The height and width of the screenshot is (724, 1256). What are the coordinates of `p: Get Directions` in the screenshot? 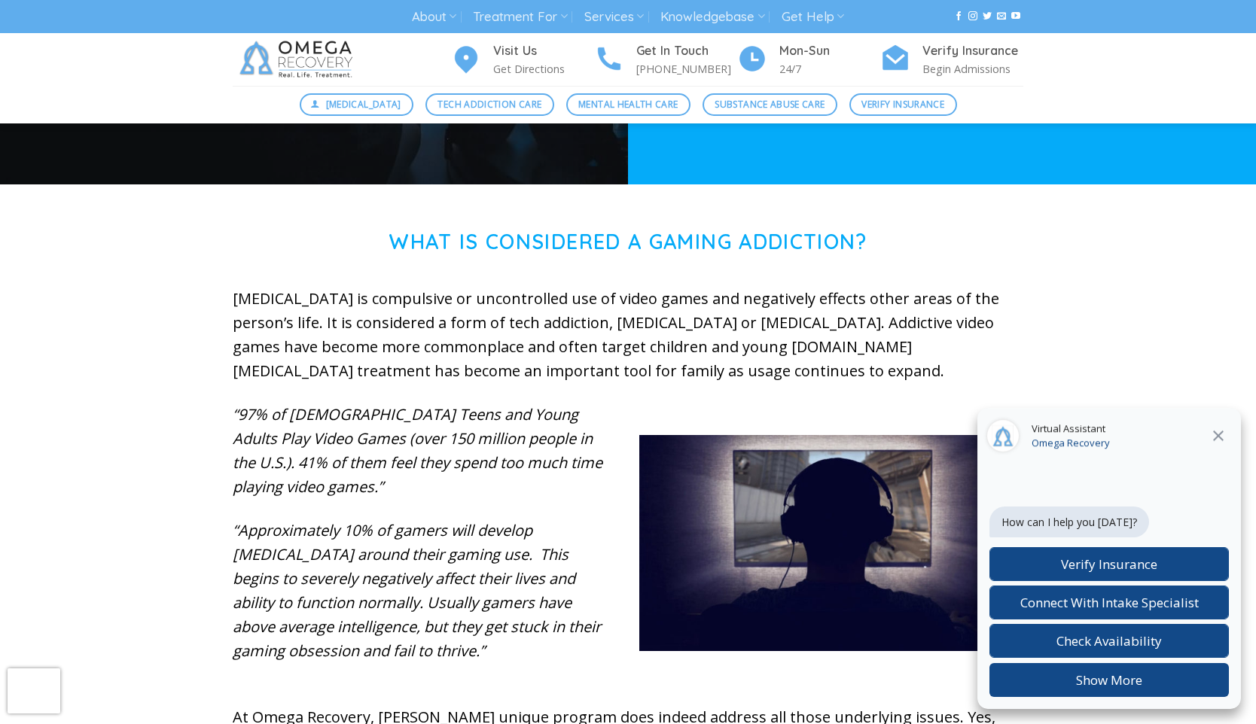 It's located at (544, 69).